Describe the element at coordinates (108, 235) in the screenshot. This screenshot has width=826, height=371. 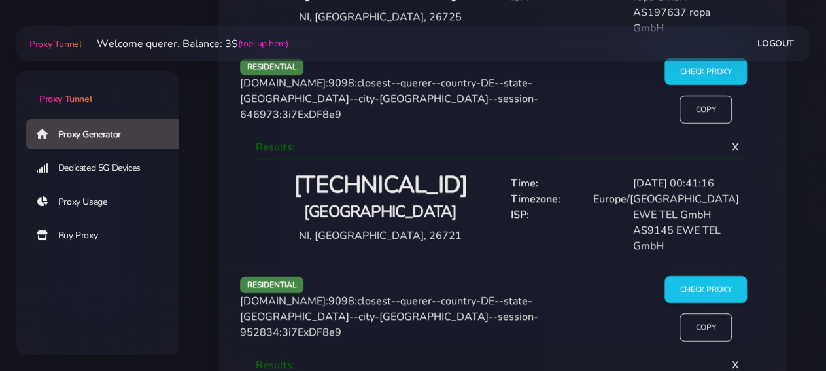
I see `a: Buy Proxy` at that location.